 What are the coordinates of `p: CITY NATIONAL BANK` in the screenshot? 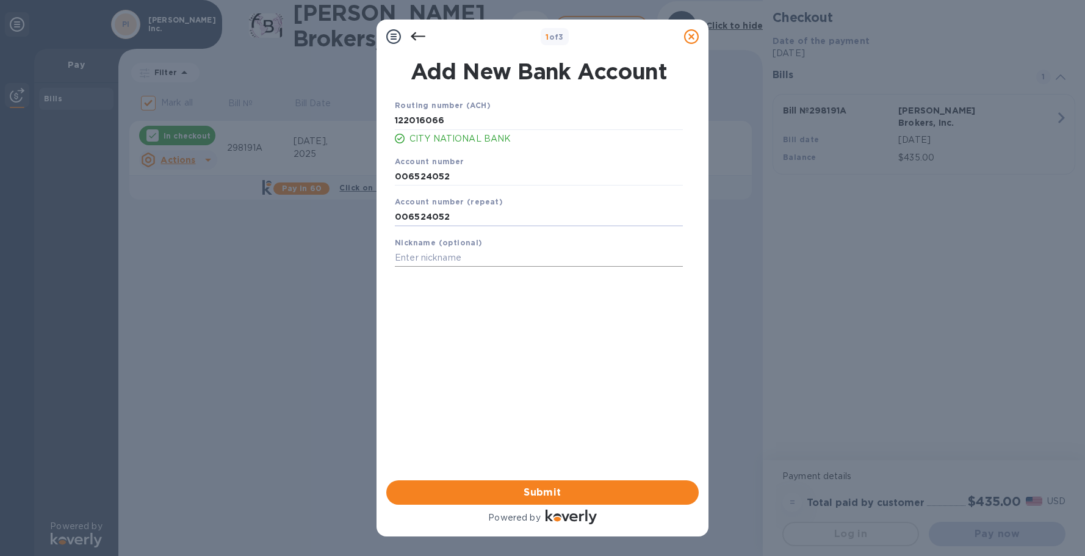 It's located at (546, 139).